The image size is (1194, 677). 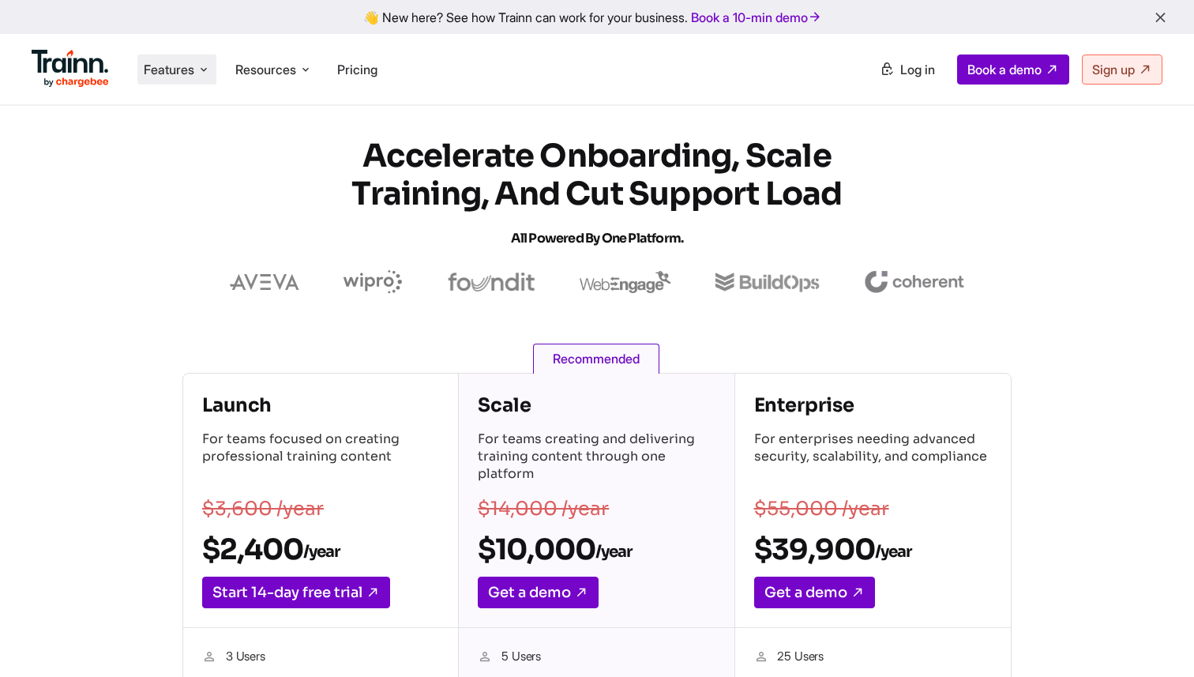 What do you see at coordinates (321, 657) in the screenshot?
I see `li: 3 Users` at bounding box center [321, 657].